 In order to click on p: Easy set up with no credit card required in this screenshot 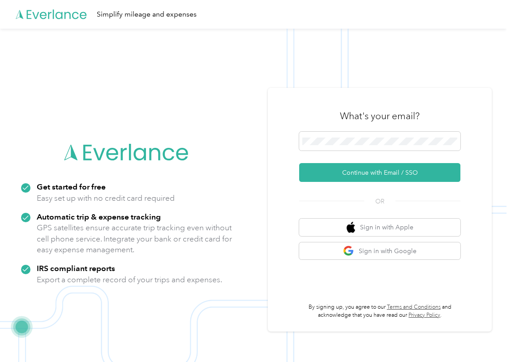, I will do `click(106, 198)`.